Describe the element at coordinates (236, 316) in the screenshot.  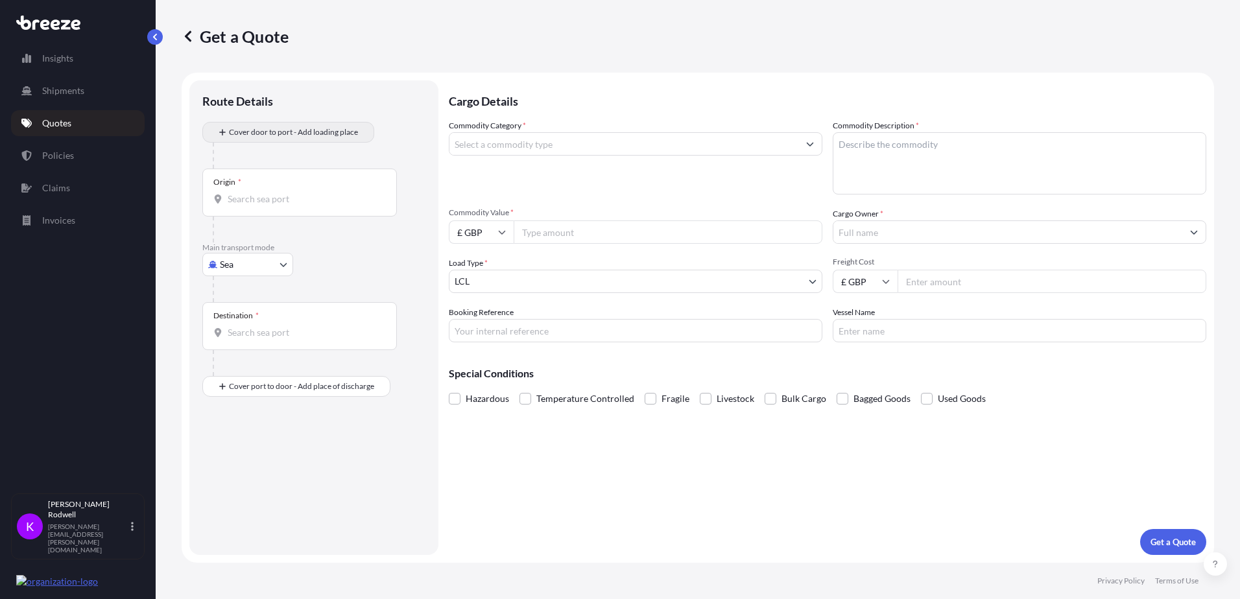
I see `div: Destination` at that location.